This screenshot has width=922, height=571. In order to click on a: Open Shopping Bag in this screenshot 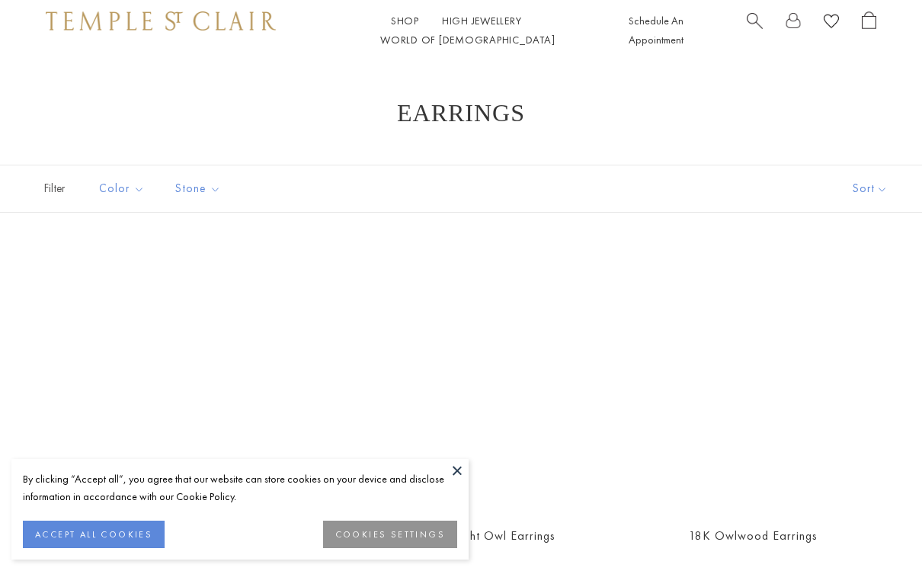, I will do `click(869, 30)`.